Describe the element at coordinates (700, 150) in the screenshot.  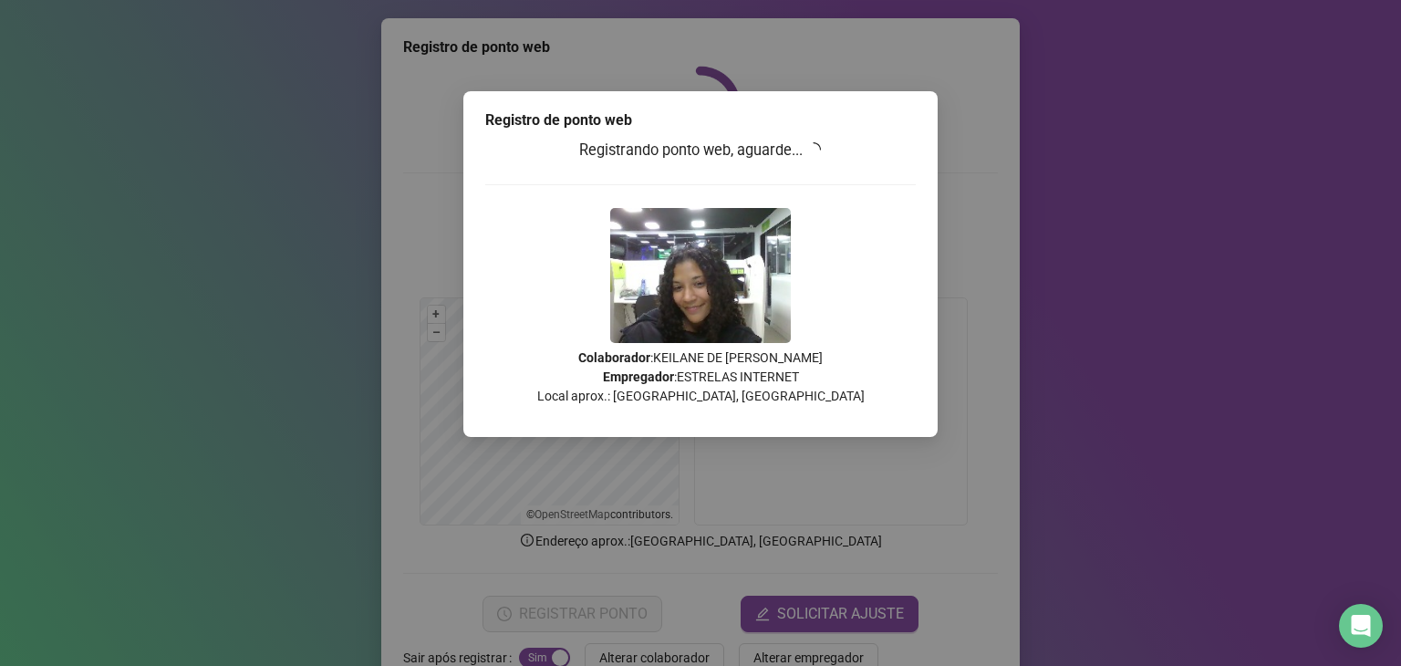
I see `h3: Registrando ponto web, aguarde...` at that location.